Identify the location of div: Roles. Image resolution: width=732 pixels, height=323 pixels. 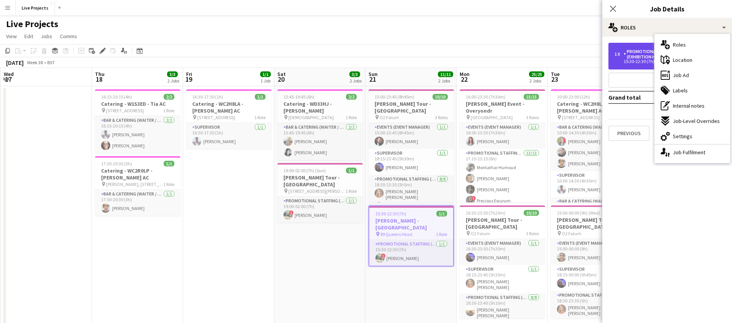
(667, 27).